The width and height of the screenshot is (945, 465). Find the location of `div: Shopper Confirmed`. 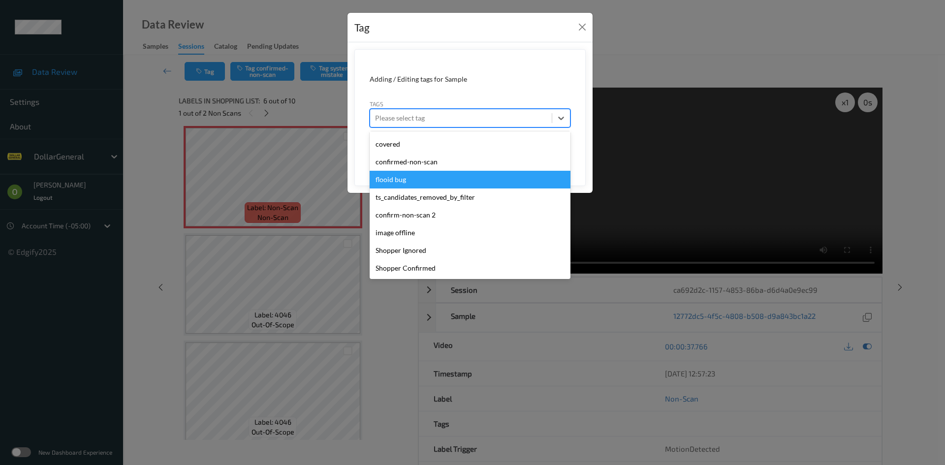

div: Shopper Confirmed is located at coordinates (470, 268).